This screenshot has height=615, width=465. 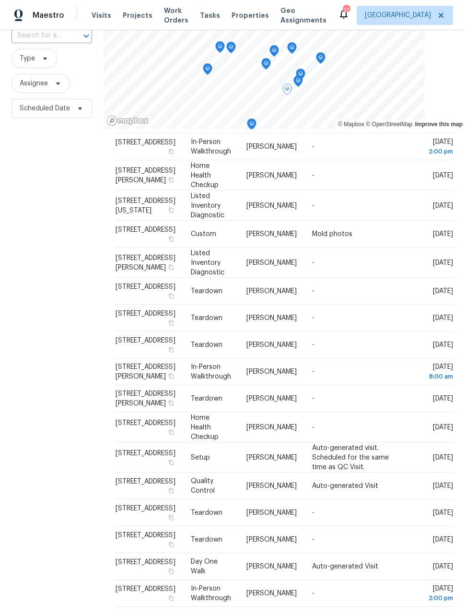 What do you see at coordinates (34, 83) in the screenshot?
I see `span: Assignee` at bounding box center [34, 83].